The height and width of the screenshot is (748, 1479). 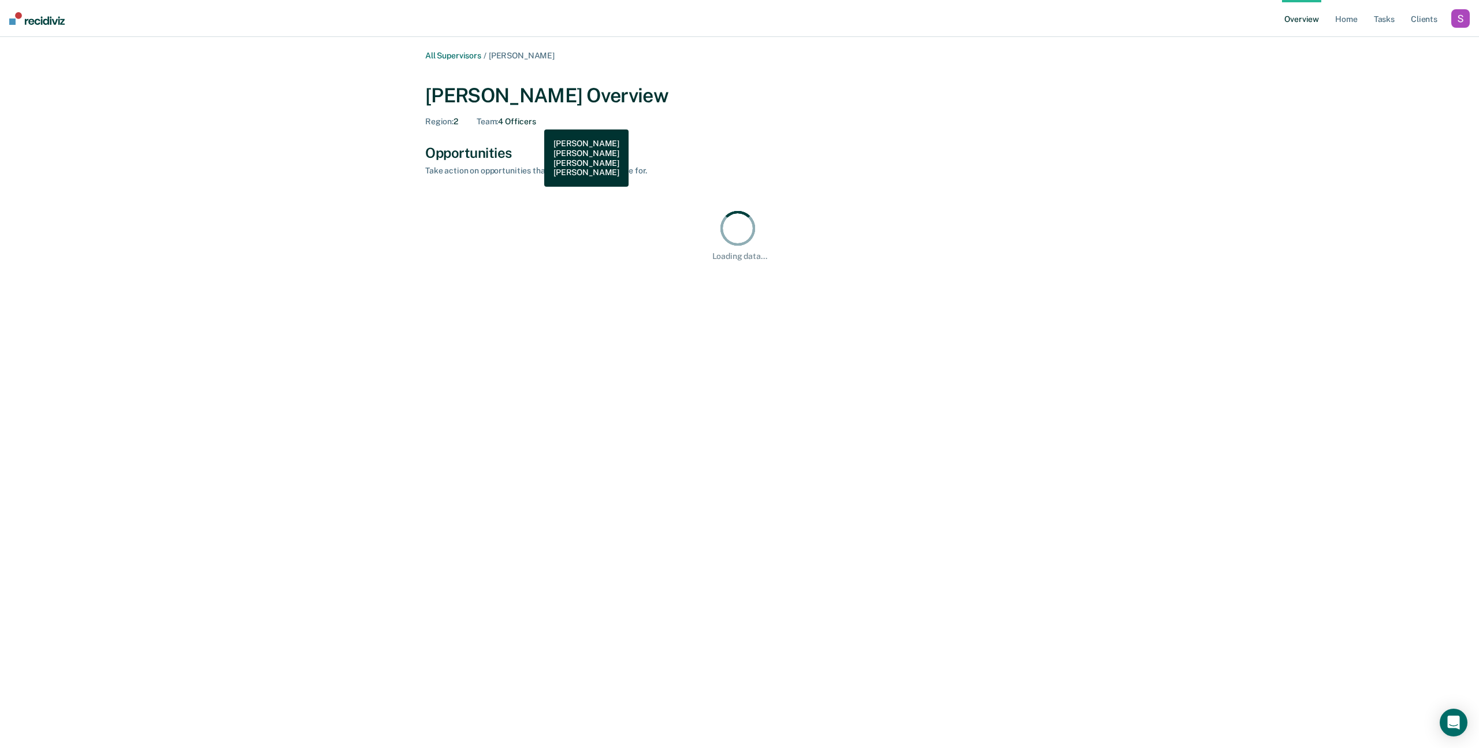 What do you see at coordinates (439, 121) in the screenshot?
I see `span: Region :` at bounding box center [439, 121].